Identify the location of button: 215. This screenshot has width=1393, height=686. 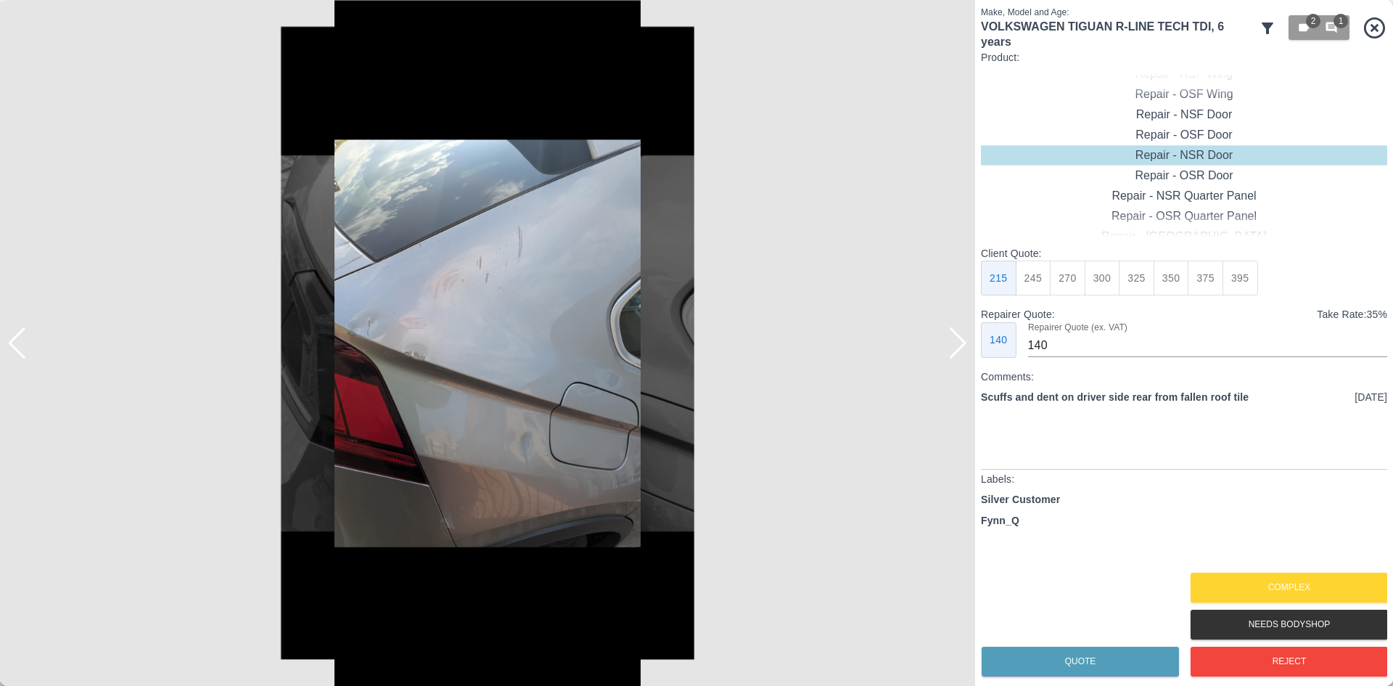
(998, 278).